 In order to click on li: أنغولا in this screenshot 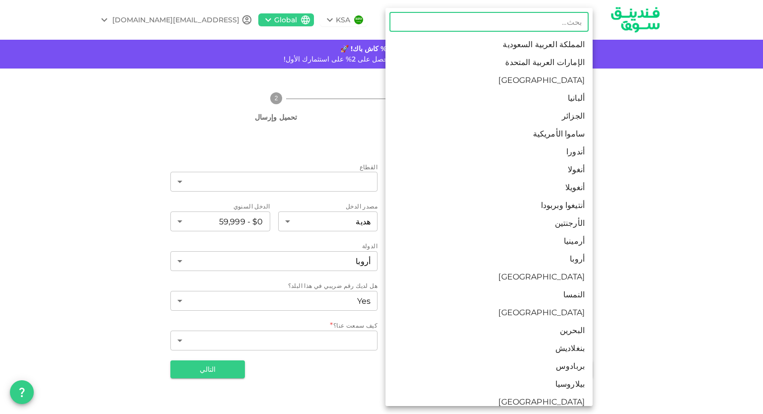, I will do `click(489, 170)`.